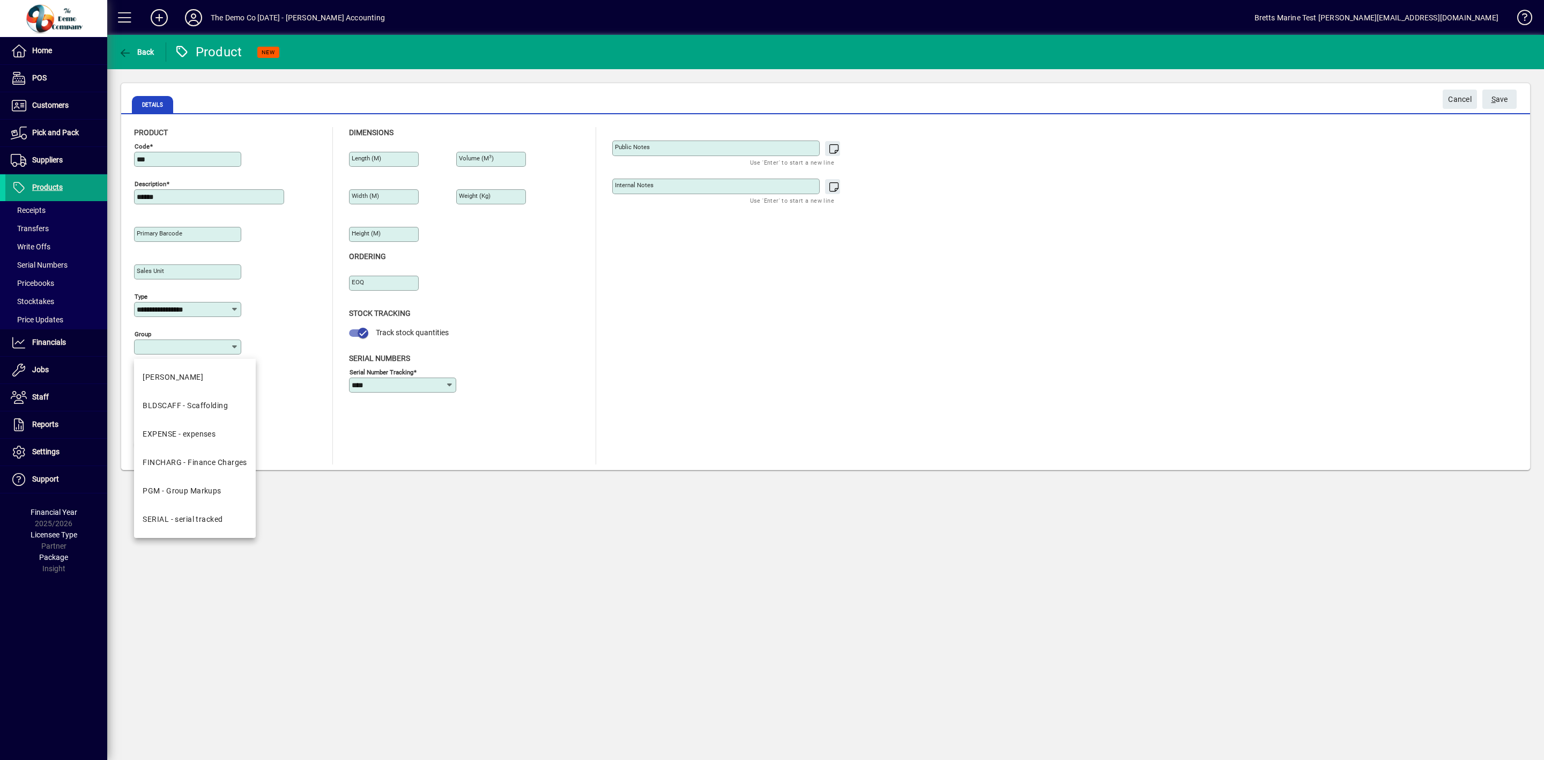  Describe the element at coordinates (195, 519) in the screenshot. I see `mat-option: SERIAL - serial tracked` at that location.